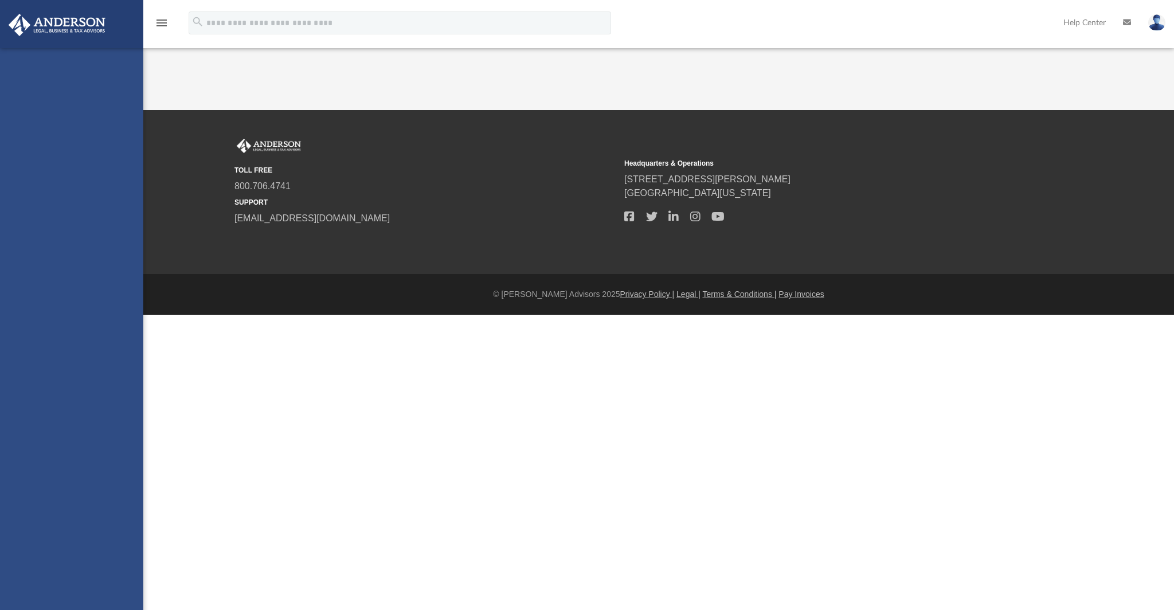  Describe the element at coordinates (162, 26) in the screenshot. I see `a: menu` at that location.